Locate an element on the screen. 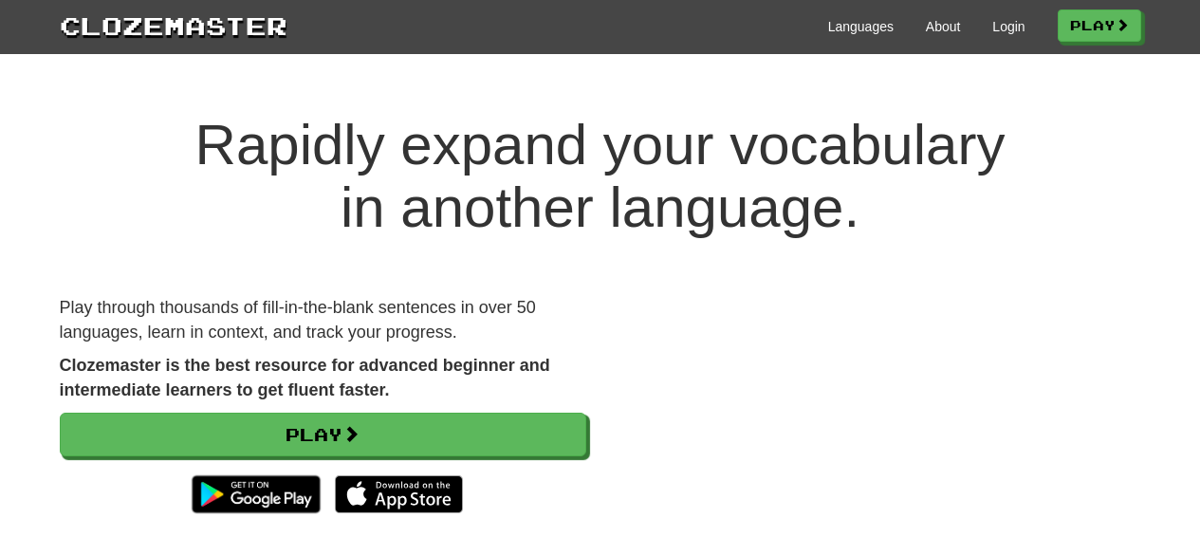 Image resolution: width=1200 pixels, height=555 pixels. a: Login is located at coordinates (1008, 27).